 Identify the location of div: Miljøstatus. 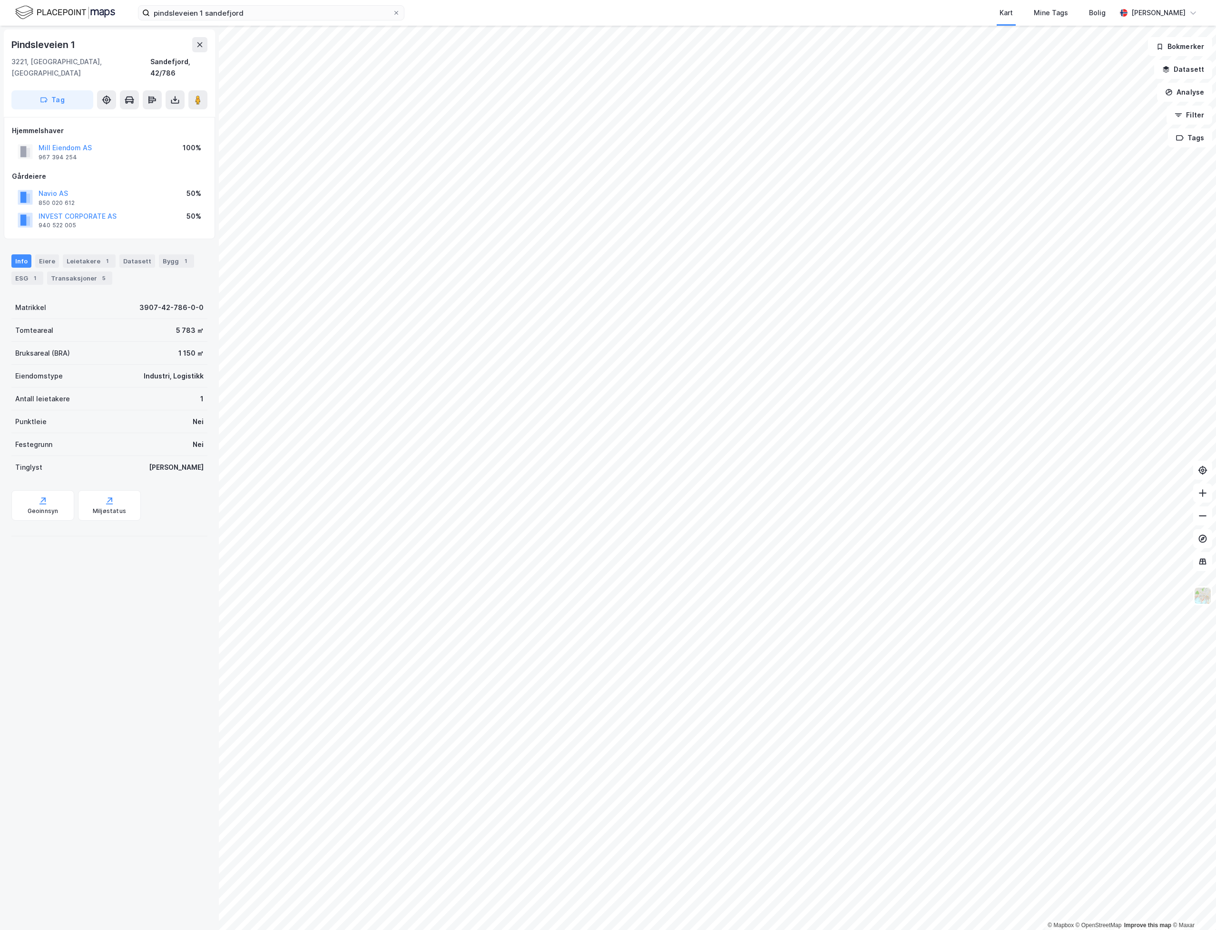
(109, 511).